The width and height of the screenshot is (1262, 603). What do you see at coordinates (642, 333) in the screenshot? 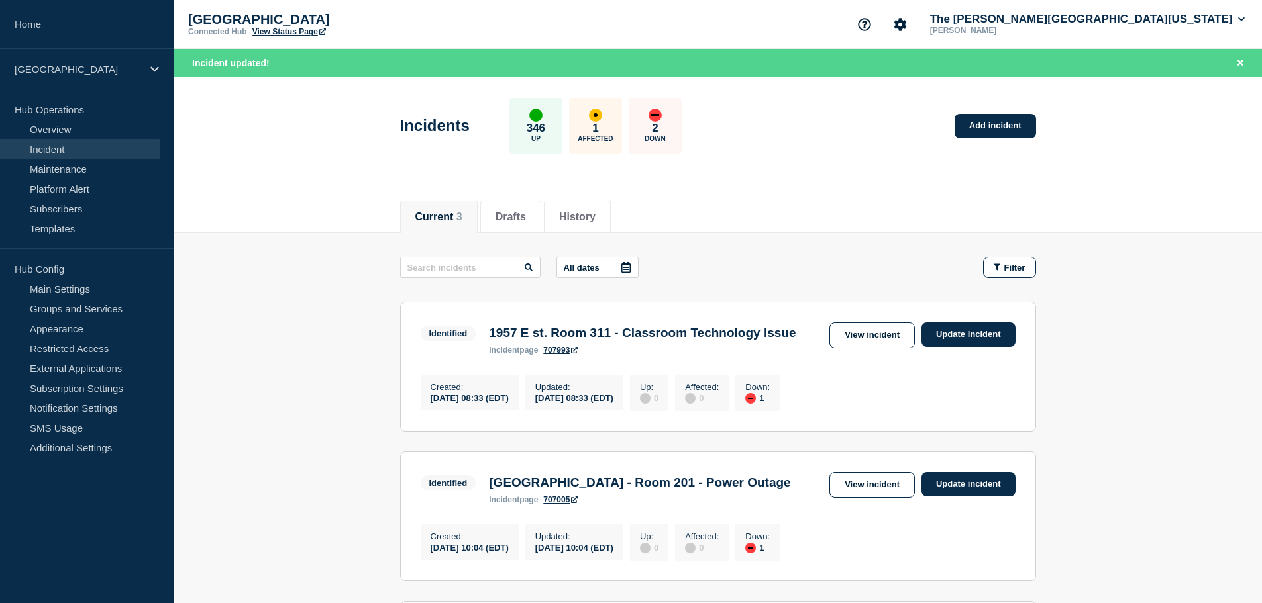
I see `h3: 1957 E st. Room 311 - Classroom Technology Issue` at bounding box center [642, 333].